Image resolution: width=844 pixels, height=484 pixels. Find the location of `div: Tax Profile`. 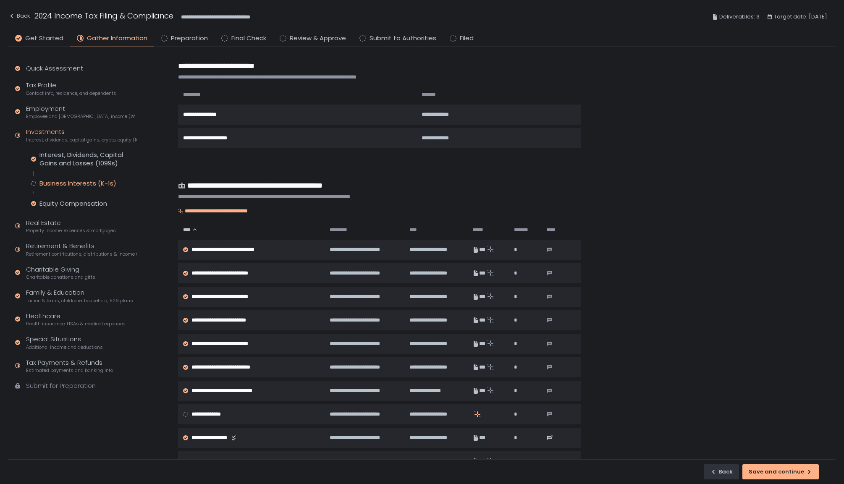

div: Tax Profile is located at coordinates (71, 89).